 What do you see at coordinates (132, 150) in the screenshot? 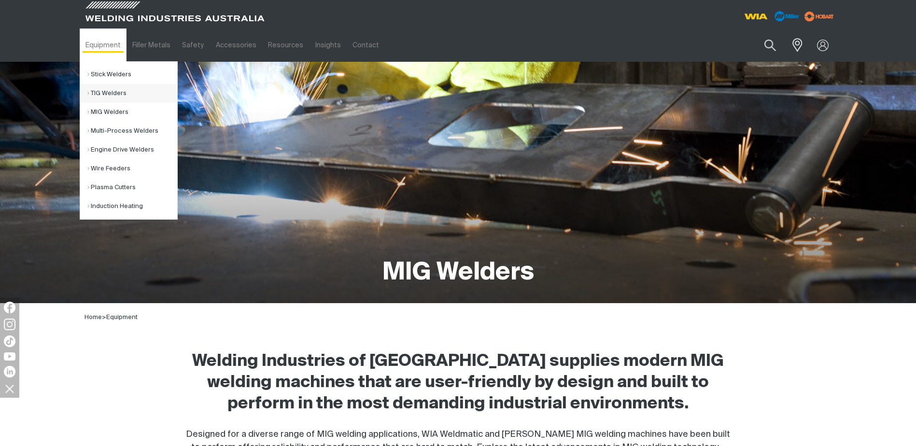
I see `a: Engine Drive Welders` at bounding box center [132, 150].